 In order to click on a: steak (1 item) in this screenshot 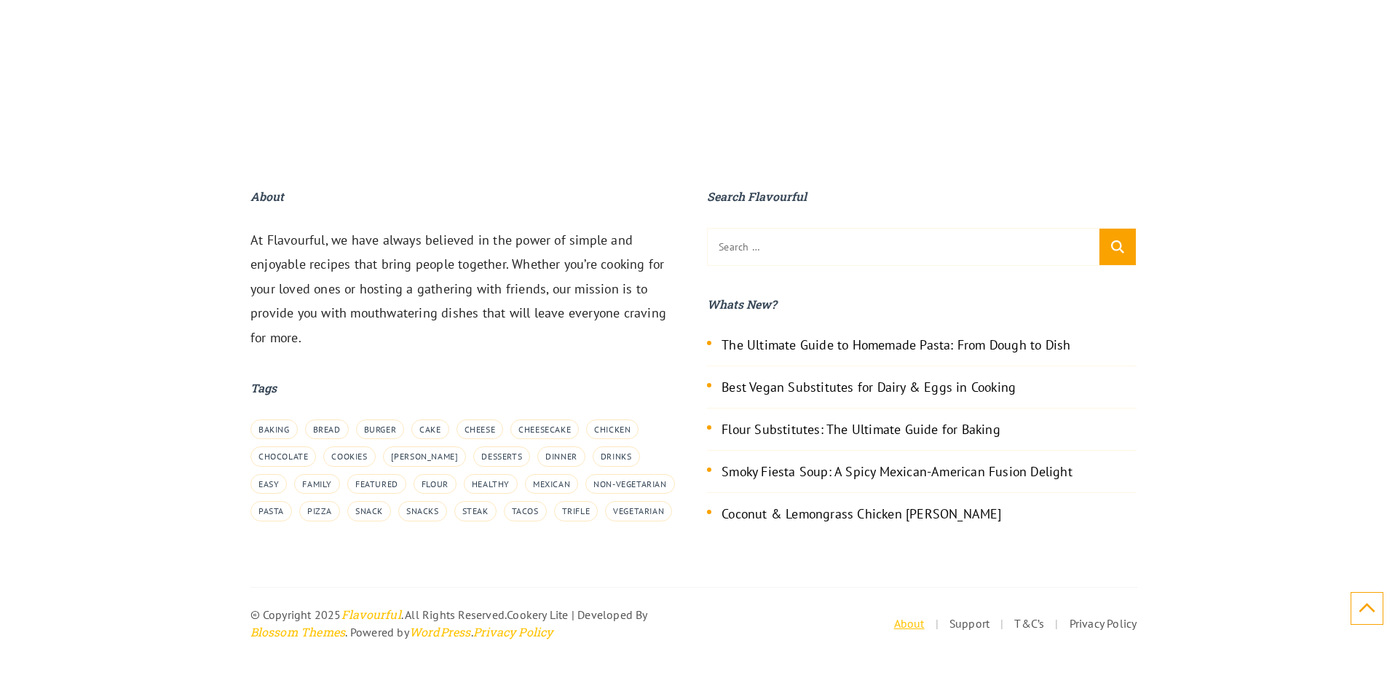, I will do `click(475, 511)`.